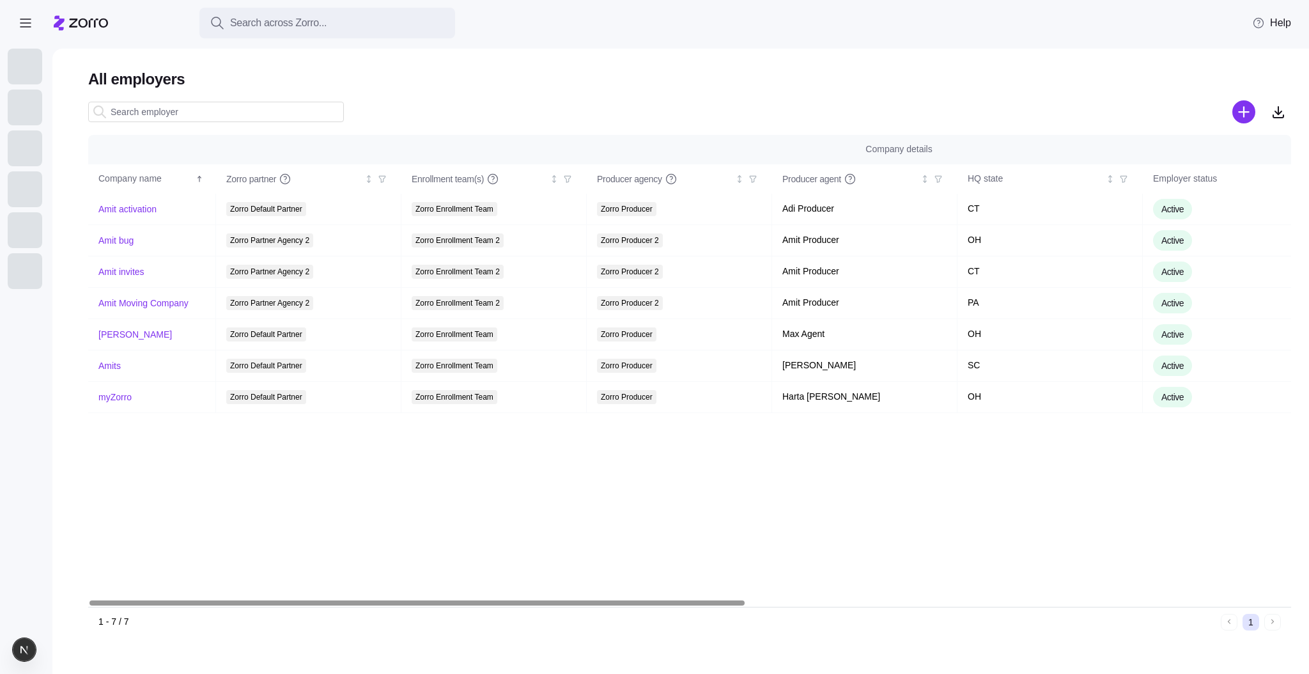  Describe the element at coordinates (865, 209) in the screenshot. I see `td: Adi Producer` at that location.